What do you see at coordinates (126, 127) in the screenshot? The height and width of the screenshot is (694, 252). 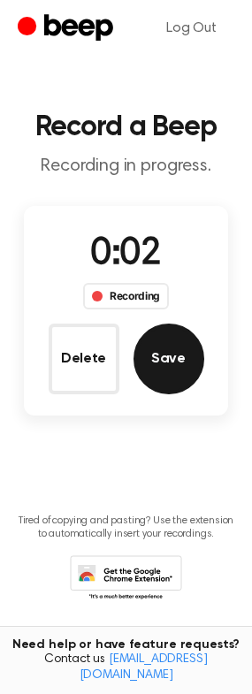 I see `h1: Record a Beep` at bounding box center [126, 127].